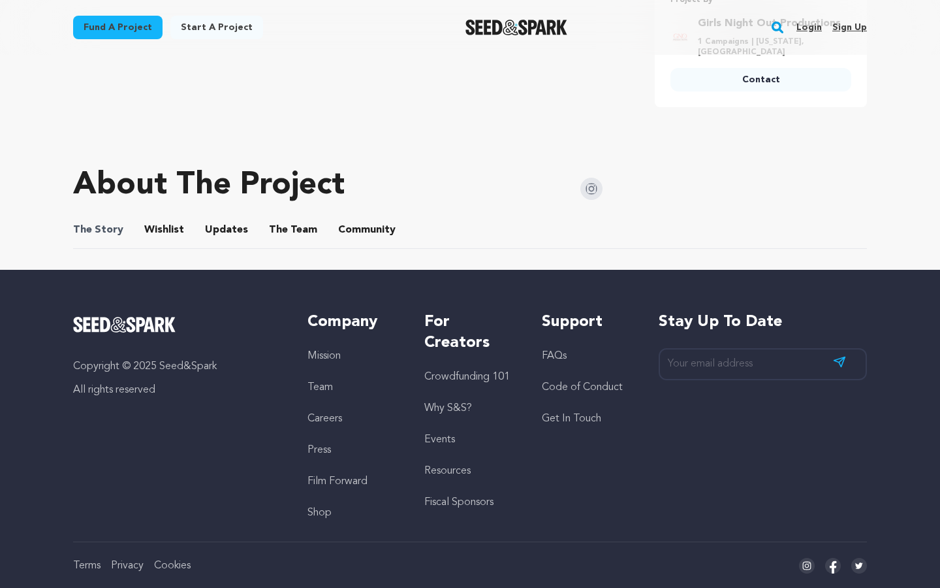 The image size is (940, 588). I want to click on h5: Stay up to date, so click(763, 322).